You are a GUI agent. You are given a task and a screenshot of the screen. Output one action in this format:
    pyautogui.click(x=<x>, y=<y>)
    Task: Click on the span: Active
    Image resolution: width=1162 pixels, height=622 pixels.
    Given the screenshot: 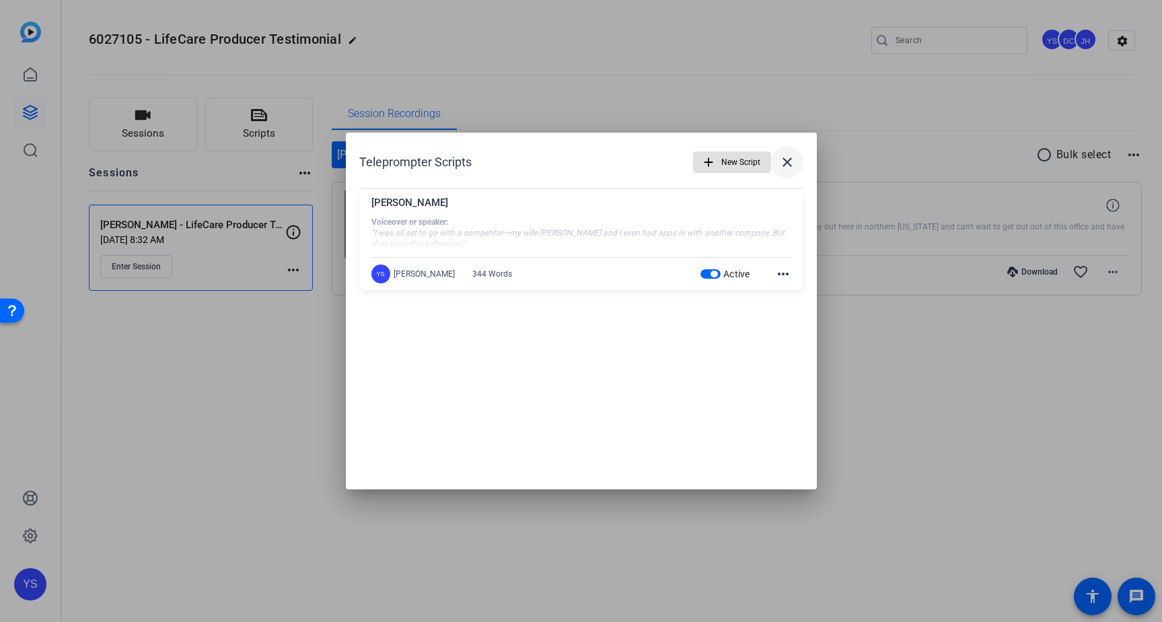 What is the action you would take?
    pyautogui.click(x=737, y=274)
    